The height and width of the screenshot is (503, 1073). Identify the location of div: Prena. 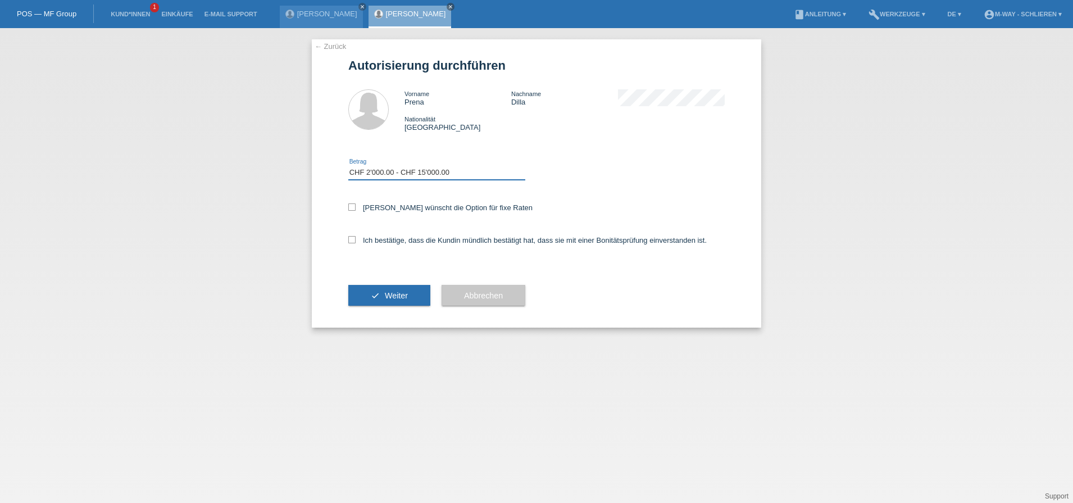
(458, 98).